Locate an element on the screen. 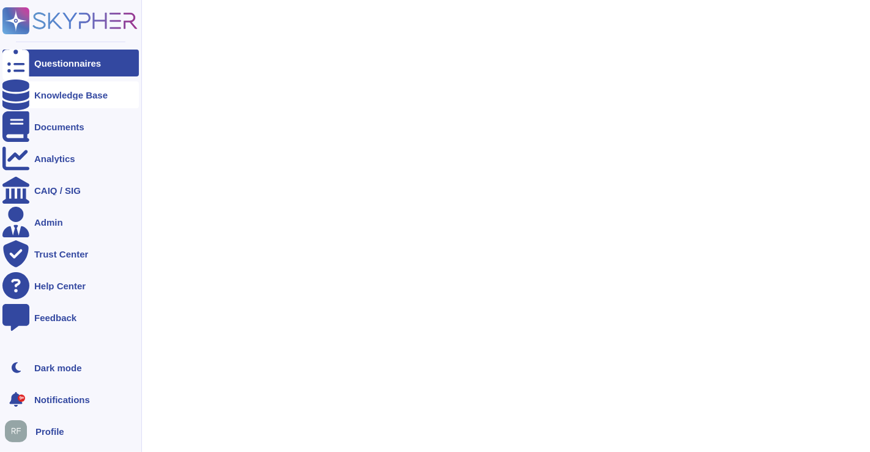  img: user is located at coordinates (16, 432).